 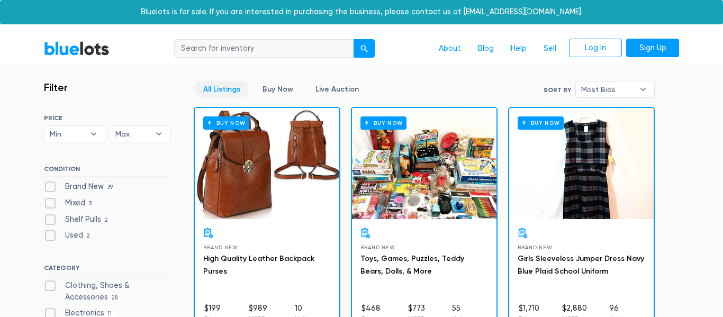 I want to click on h6: CATEGORY, so click(x=107, y=270).